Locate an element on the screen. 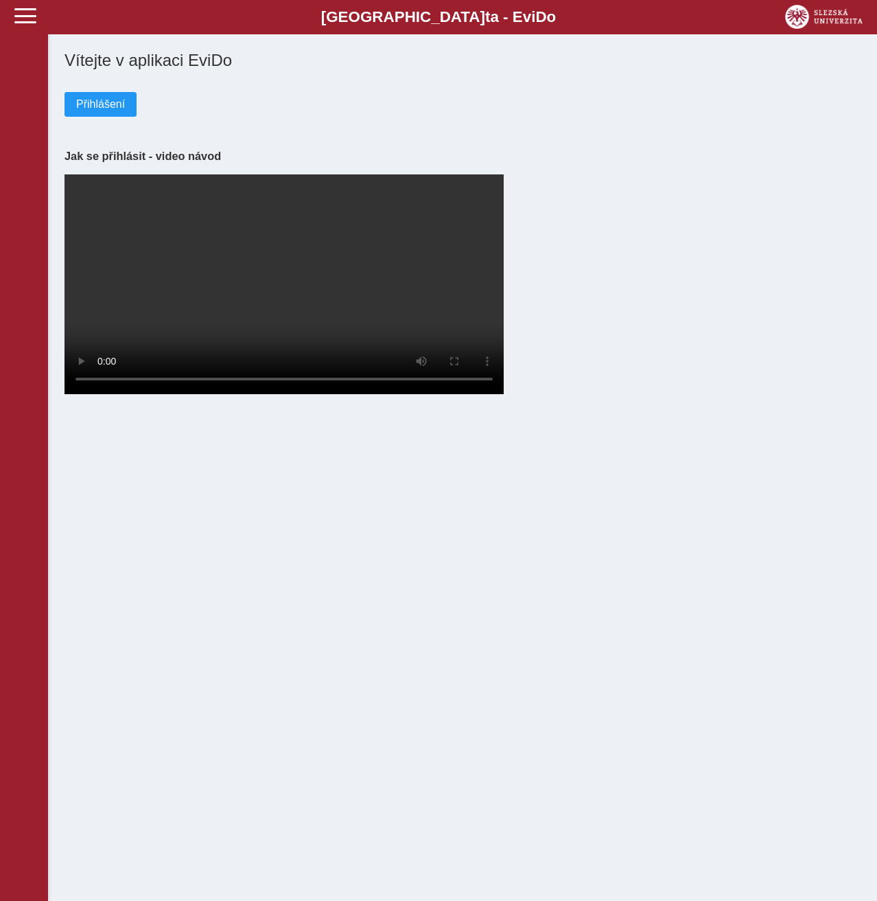  span: D is located at coordinates (541, 16).